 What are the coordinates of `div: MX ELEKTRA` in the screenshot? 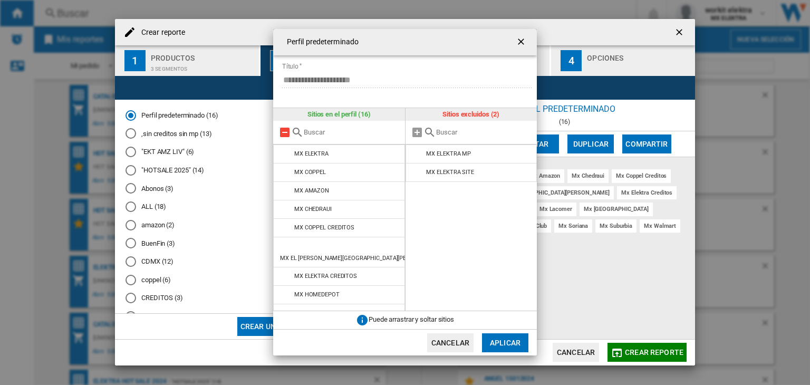 It's located at (311, 153).